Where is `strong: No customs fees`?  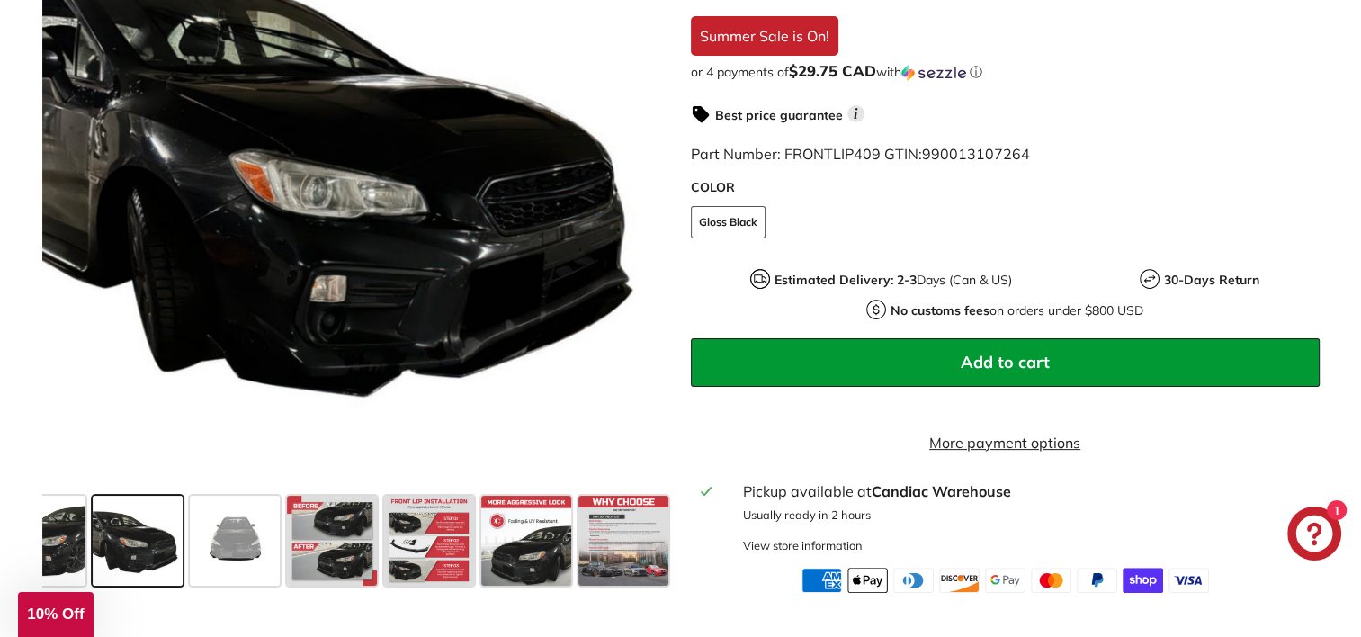 strong: No customs fees is located at coordinates (940, 310).